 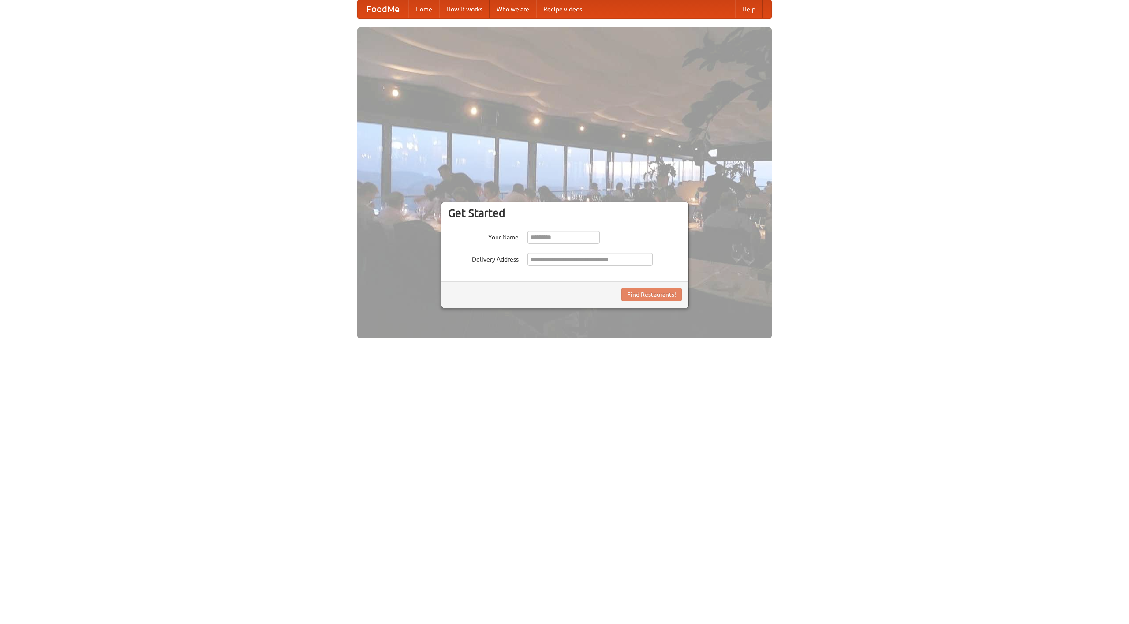 What do you see at coordinates (465, 9) in the screenshot?
I see `a: How it works` at bounding box center [465, 9].